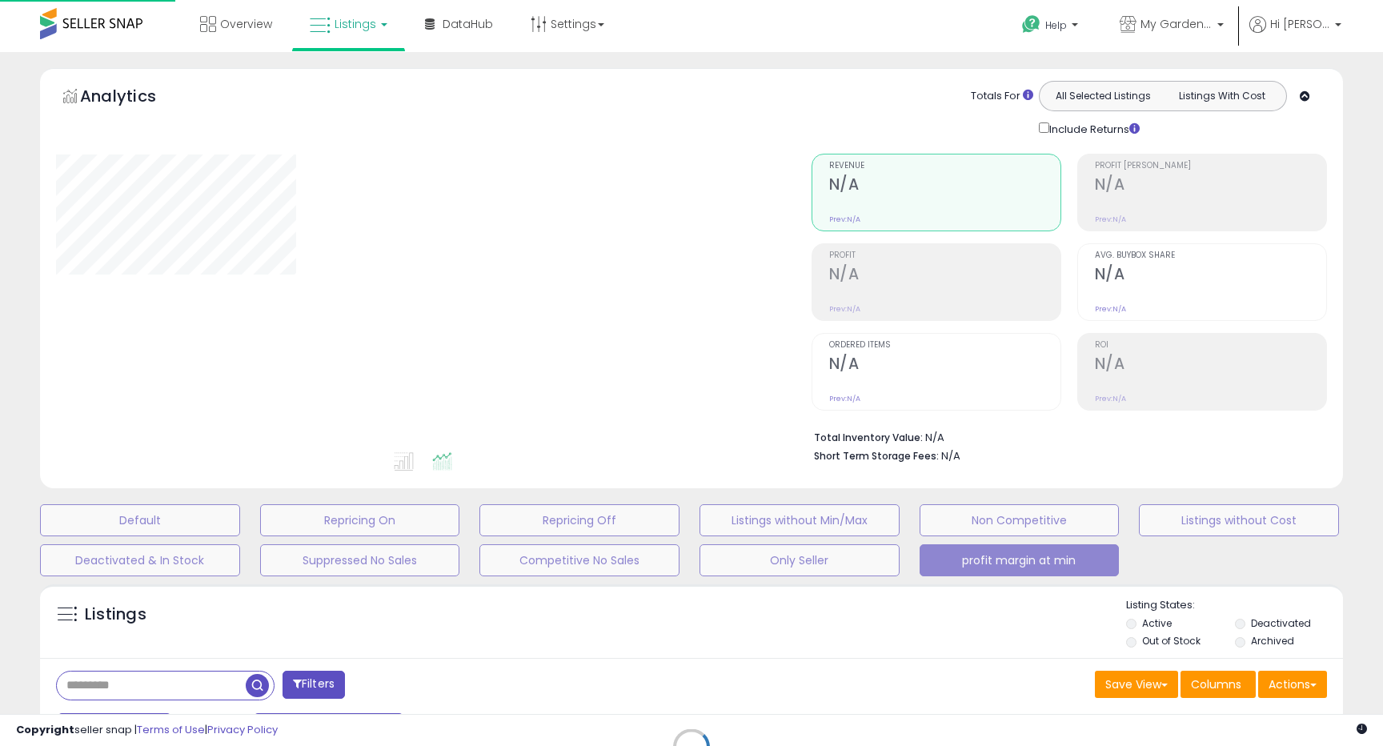  What do you see at coordinates (944, 166) in the screenshot?
I see `span: Revenue` at bounding box center [944, 166].